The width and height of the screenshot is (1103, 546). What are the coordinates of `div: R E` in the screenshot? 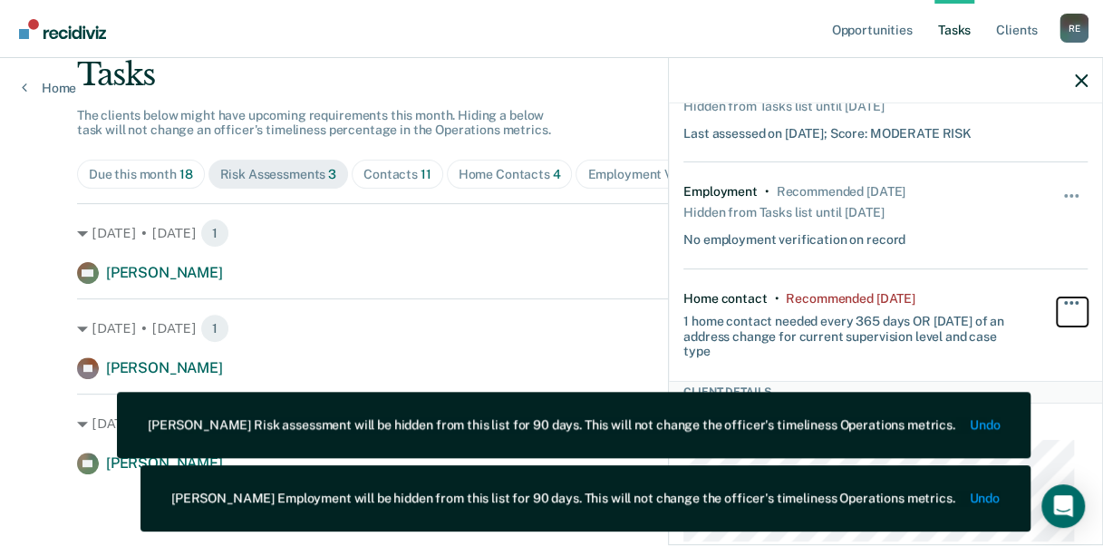 It's located at (1074, 28).